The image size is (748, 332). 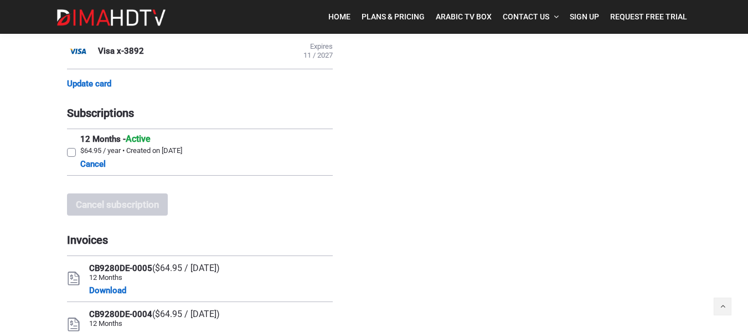 I want to click on div: CB9280DE-0005, so click(x=154, y=267).